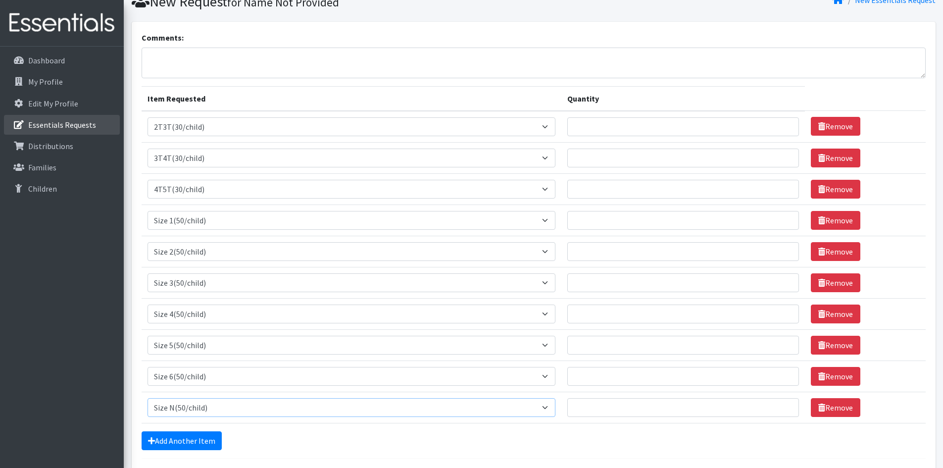  What do you see at coordinates (62, 125) in the screenshot?
I see `p: Essentials Requests` at bounding box center [62, 125].